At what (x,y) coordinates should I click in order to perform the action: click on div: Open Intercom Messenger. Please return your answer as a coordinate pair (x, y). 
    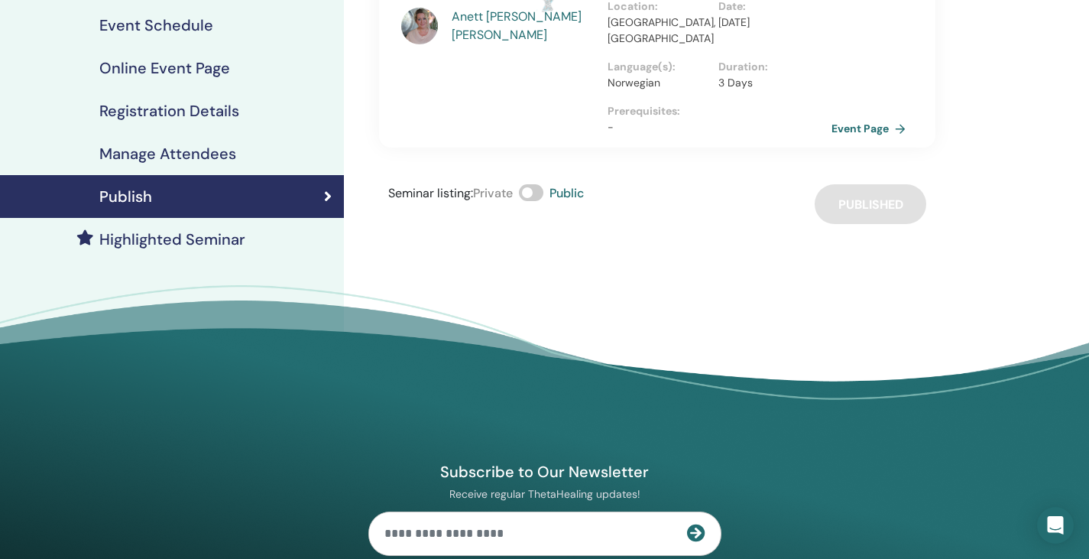
    Looking at the image, I should click on (1055, 525).